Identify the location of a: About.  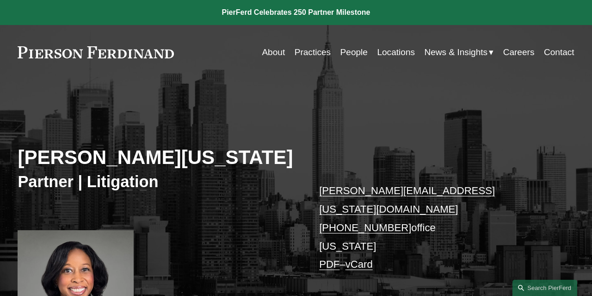
(273, 52).